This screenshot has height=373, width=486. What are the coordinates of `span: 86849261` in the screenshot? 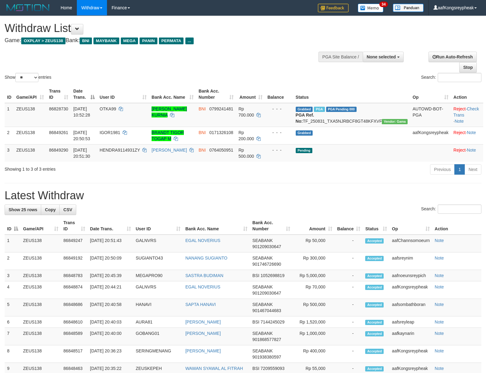 It's located at (58, 133).